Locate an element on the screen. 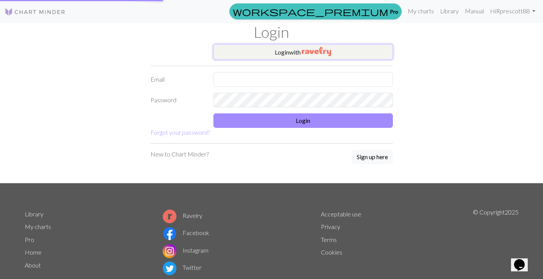 This screenshot has width=543, height=279. a: Terms is located at coordinates (329, 239).